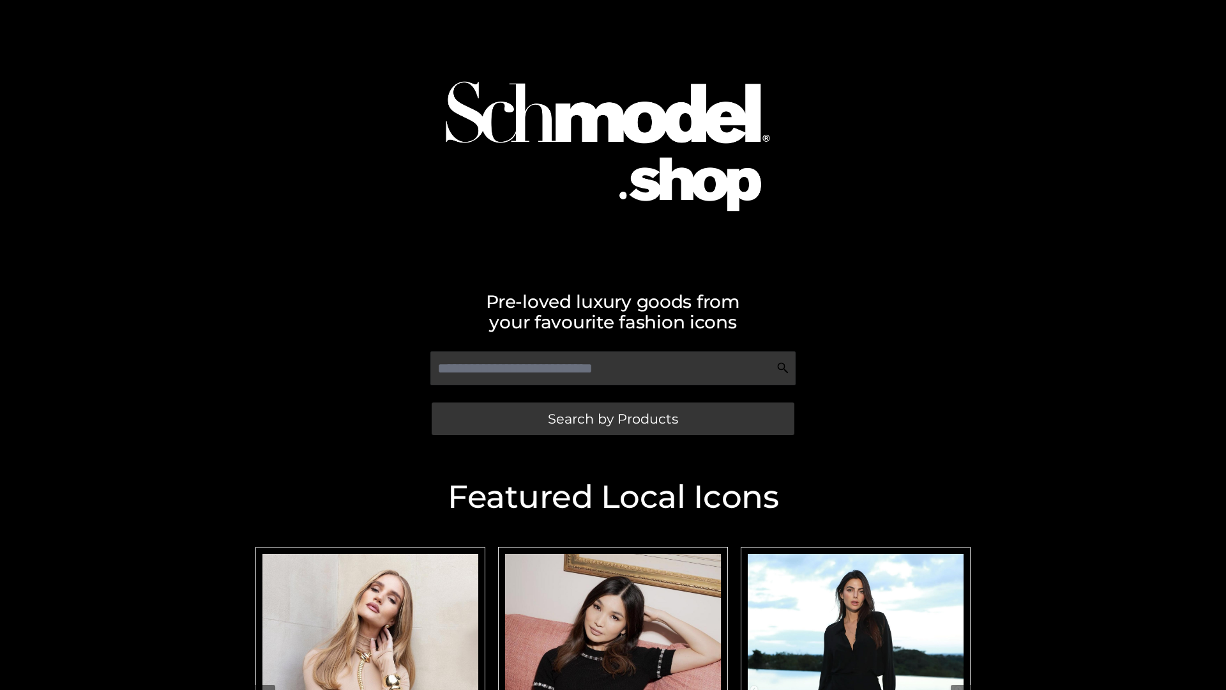 The width and height of the screenshot is (1226, 690). What do you see at coordinates (613, 497) in the screenshot?
I see `h2: Featured Local Icons​` at bounding box center [613, 497].